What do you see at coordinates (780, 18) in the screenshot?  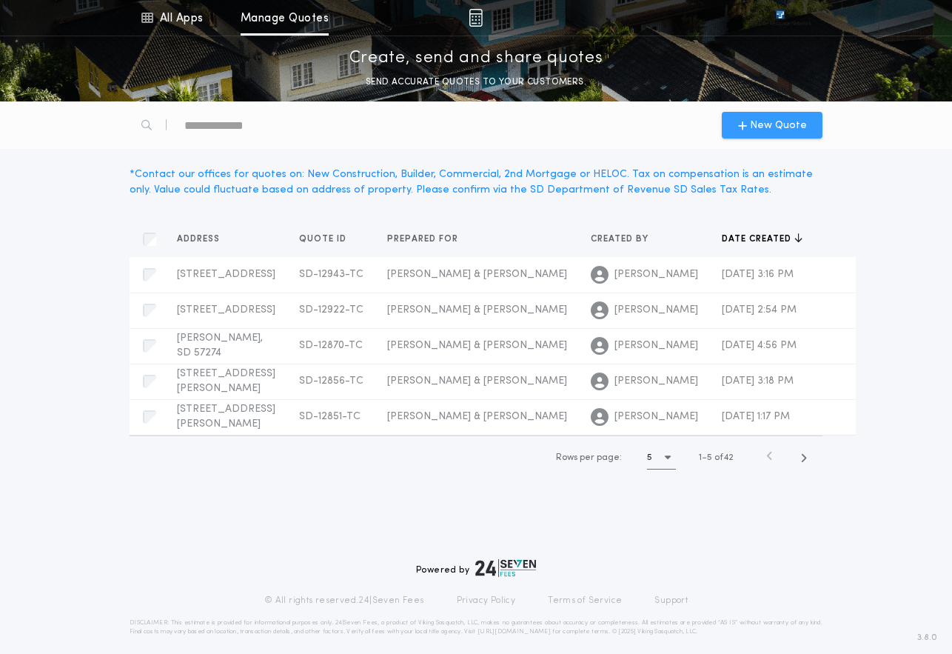 I see `img: vs-icon` at bounding box center [780, 18].